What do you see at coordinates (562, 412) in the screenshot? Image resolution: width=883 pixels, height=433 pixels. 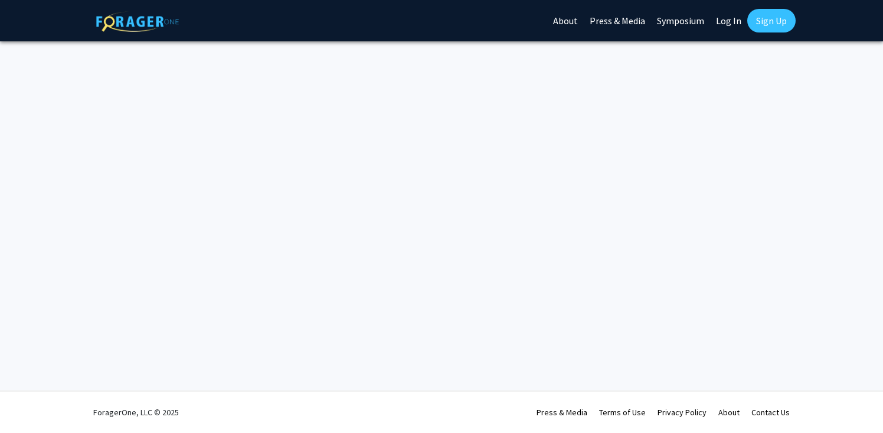 I see `a: Press & Media` at bounding box center [562, 412].